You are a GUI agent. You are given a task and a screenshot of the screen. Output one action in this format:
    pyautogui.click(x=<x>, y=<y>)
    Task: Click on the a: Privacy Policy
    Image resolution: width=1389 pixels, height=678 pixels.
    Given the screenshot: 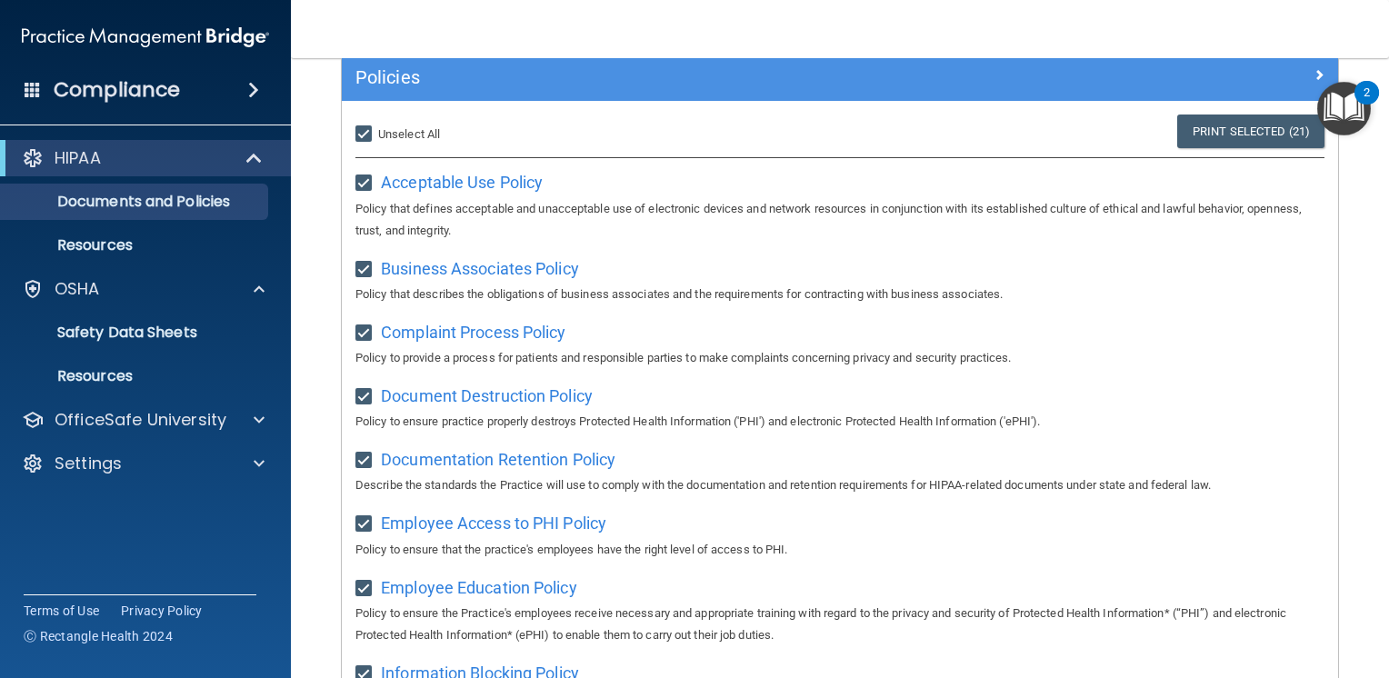 What is the action you would take?
    pyautogui.click(x=162, y=611)
    